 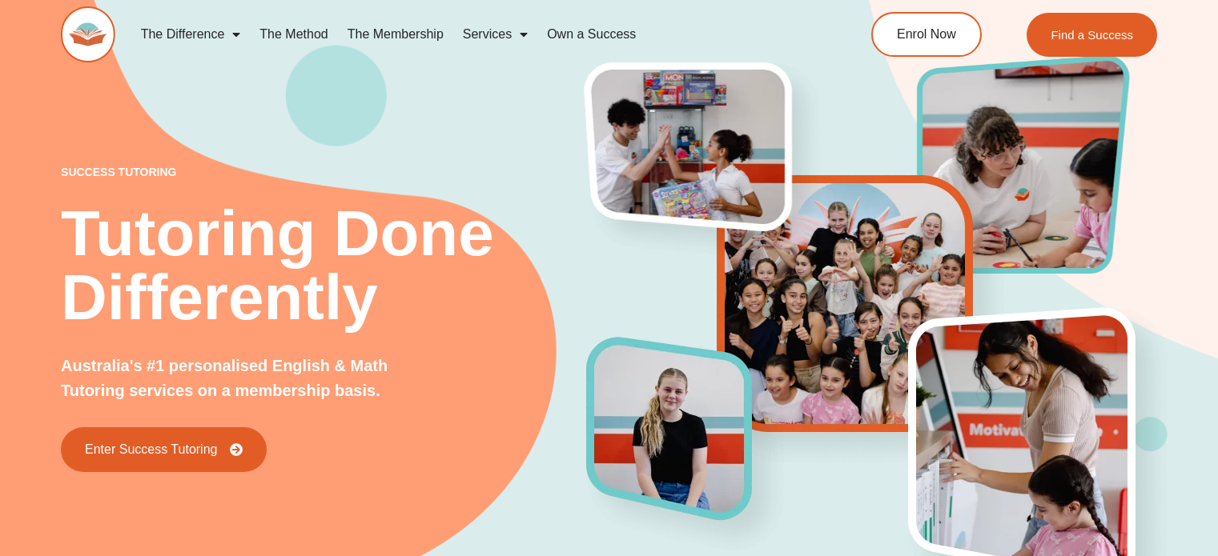 What do you see at coordinates (926, 34) in the screenshot?
I see `a: Enrol Now` at bounding box center [926, 34].